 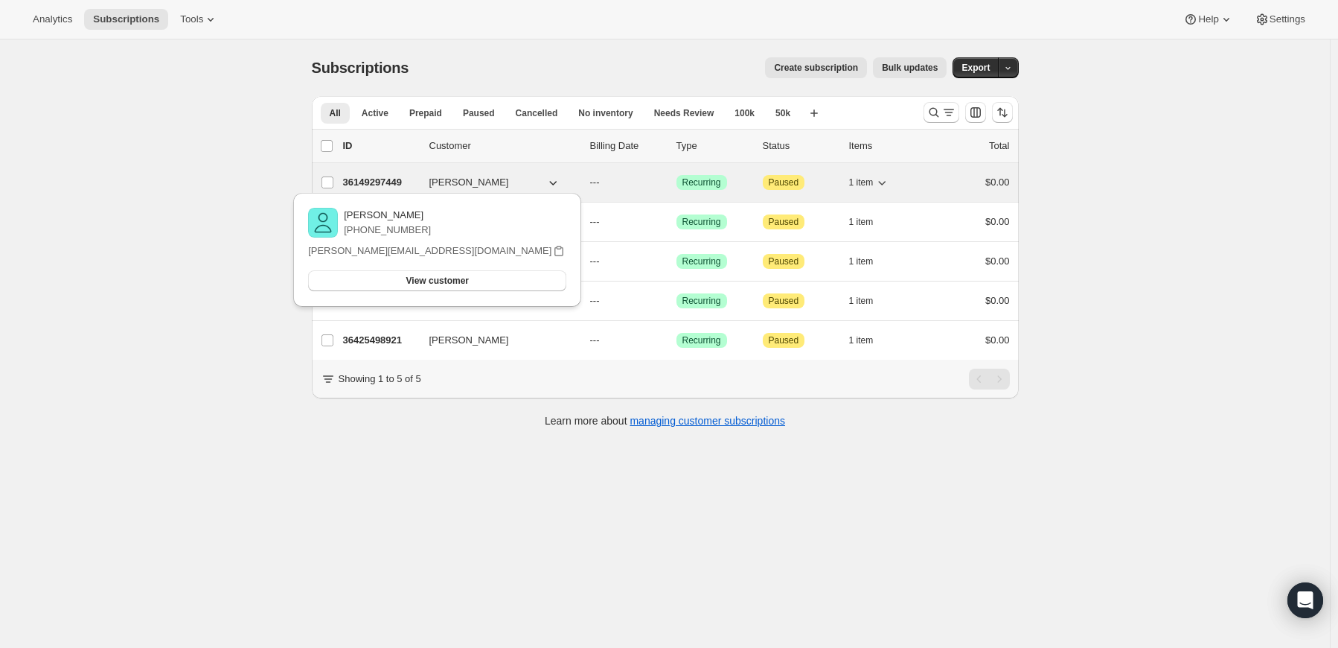 I want to click on span: View customer, so click(x=438, y=281).